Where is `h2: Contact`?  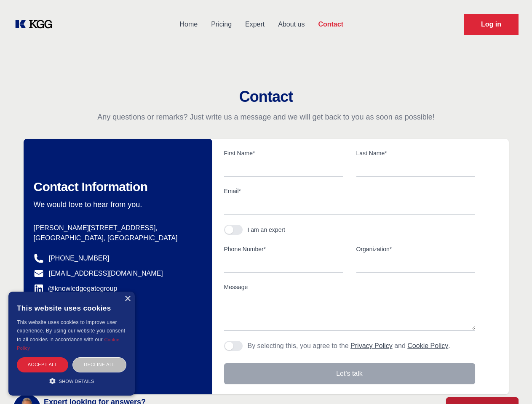 h2: Contact is located at coordinates (266, 97).